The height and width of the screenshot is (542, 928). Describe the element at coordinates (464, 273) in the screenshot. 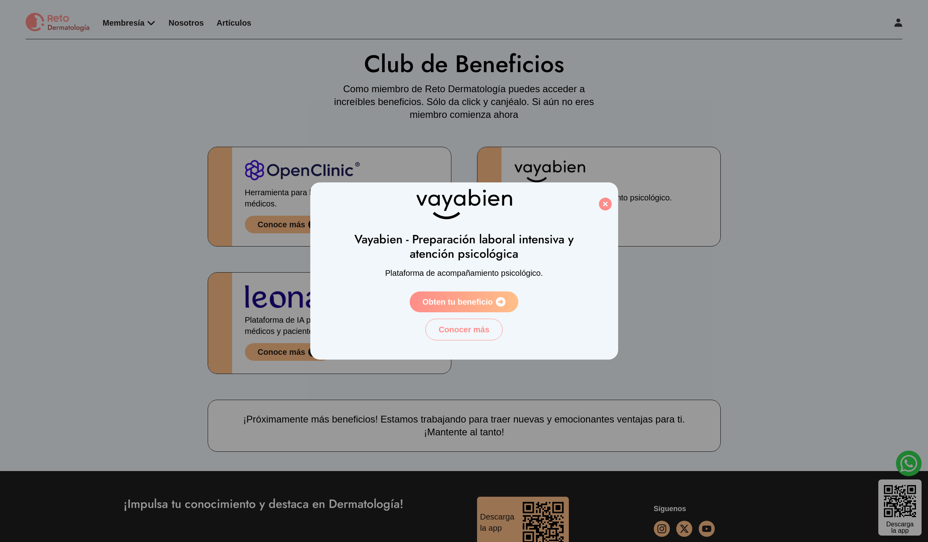

I see `div: Plataforma de acompañamiento psicológico.` at that location.